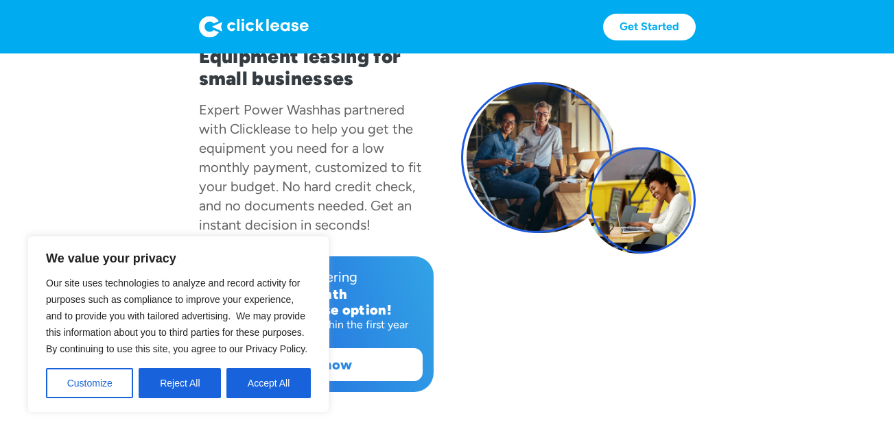 This screenshot has width=894, height=440. Describe the element at coordinates (89, 383) in the screenshot. I see `button: Customize` at that location.